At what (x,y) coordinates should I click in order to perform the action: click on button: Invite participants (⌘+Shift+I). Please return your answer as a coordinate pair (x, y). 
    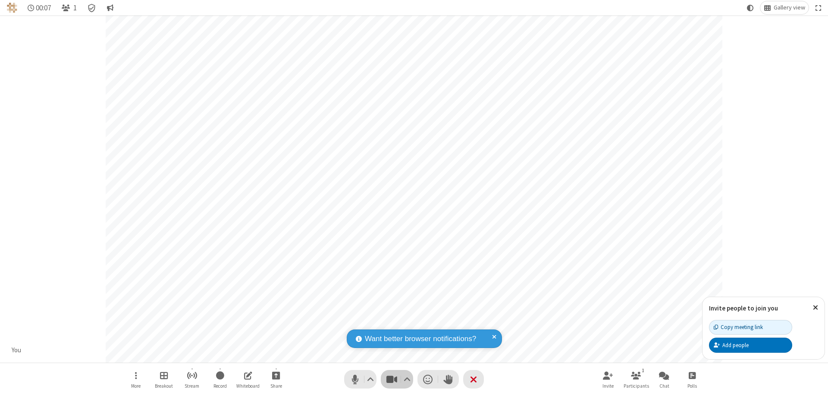
    Looking at the image, I should click on (608, 379).